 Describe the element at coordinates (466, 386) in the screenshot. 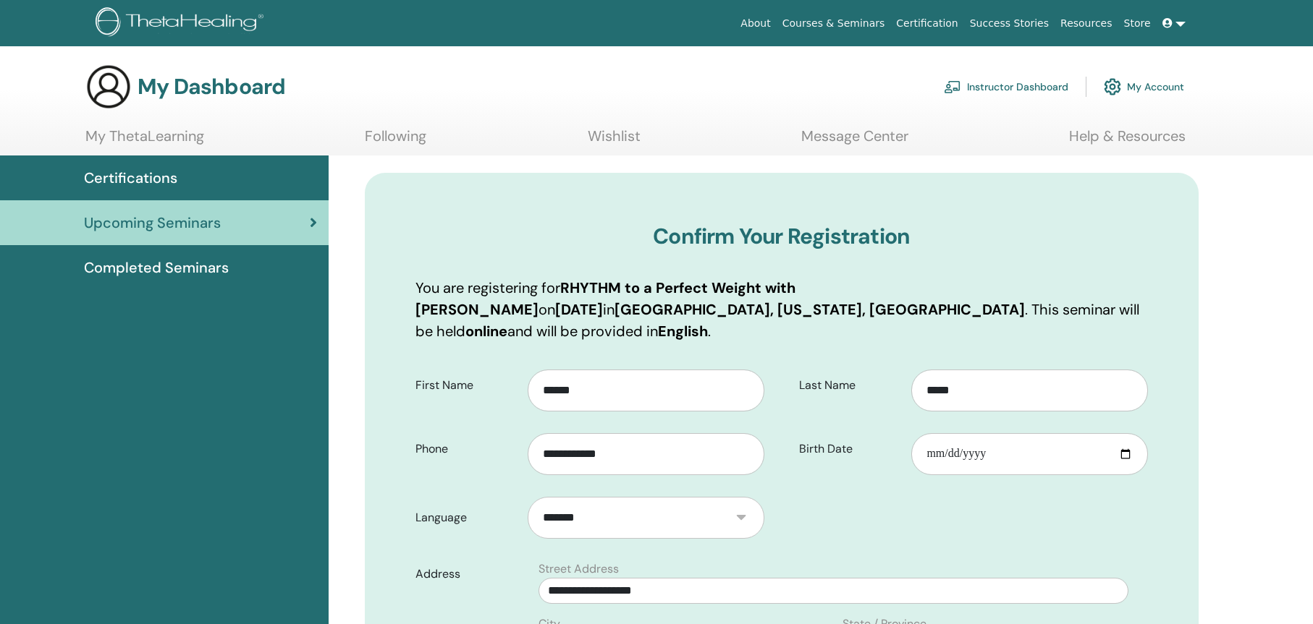

I see `label: First Name` at that location.